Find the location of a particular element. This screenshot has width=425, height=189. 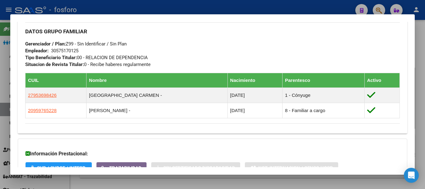

span: Z99 - Sin Identificar / Sin Plan is located at coordinates (76, 44).